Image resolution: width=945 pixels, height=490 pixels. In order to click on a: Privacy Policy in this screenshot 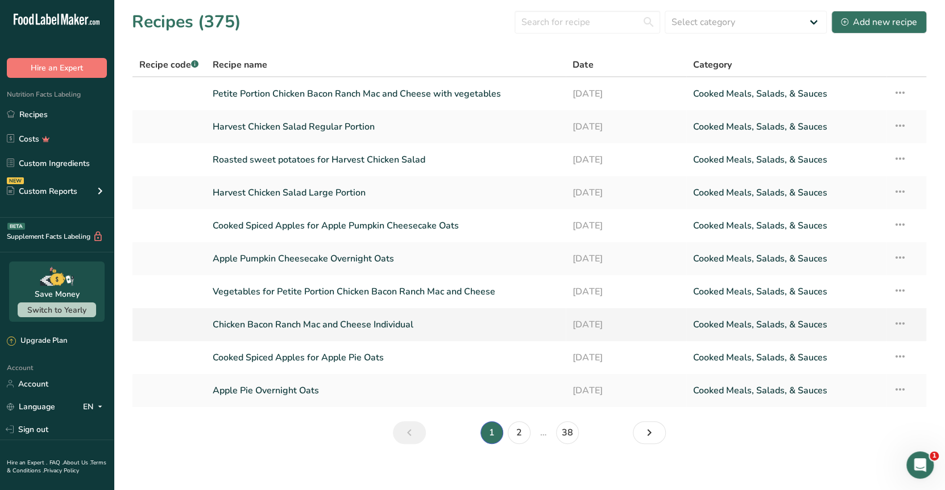, I will do `click(61, 471)`.